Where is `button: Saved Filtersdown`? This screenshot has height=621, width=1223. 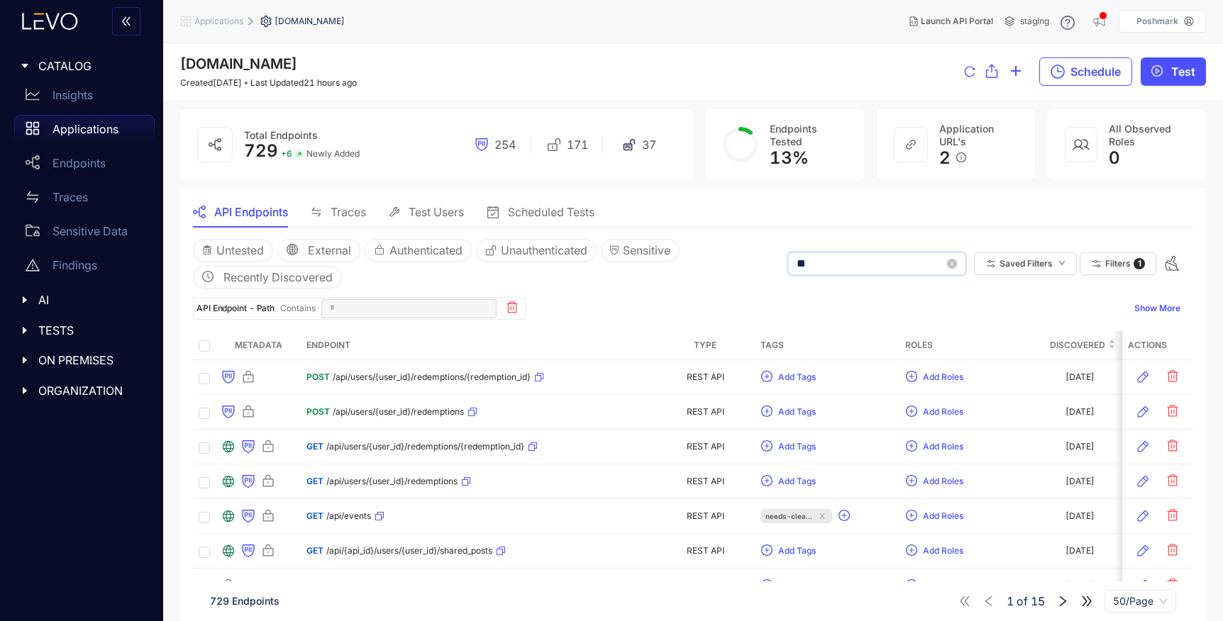 button: Saved Filtersdown is located at coordinates (1025, 264).